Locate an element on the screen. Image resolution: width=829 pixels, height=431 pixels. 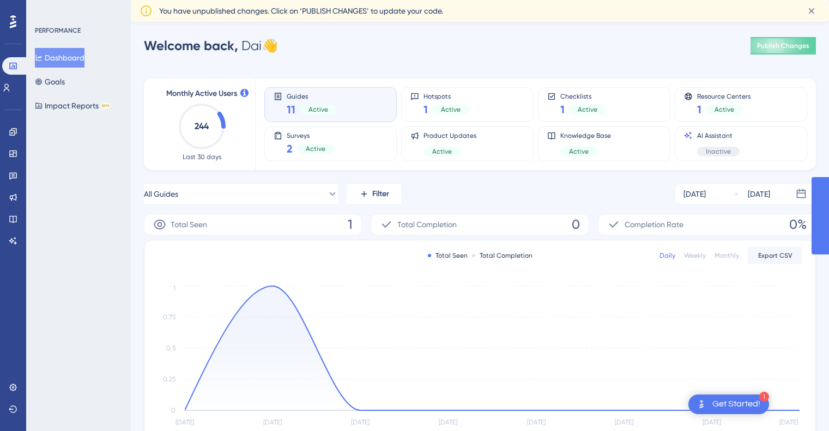
img: launcher-image-alternative-text is located at coordinates (701, 404).